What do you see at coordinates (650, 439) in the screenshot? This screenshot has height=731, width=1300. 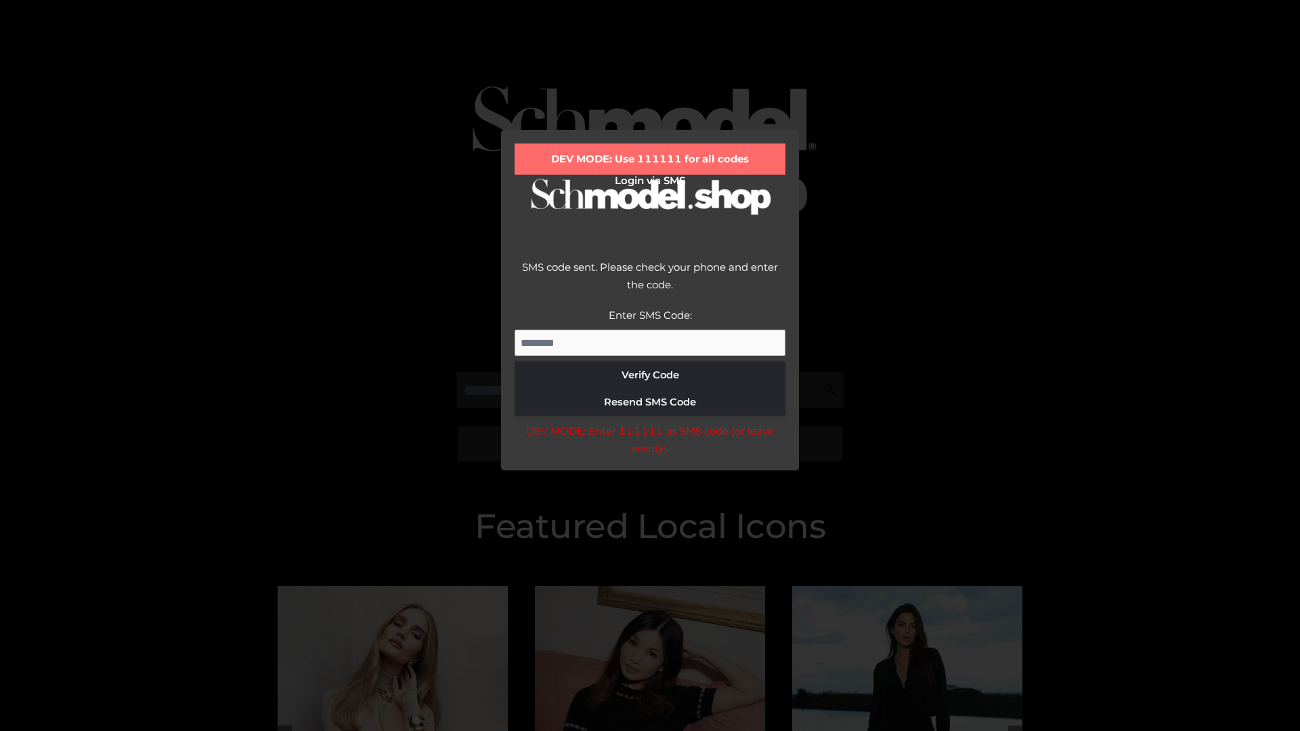 I see `div: DEV MODE: Enter 111111 as SMS code (or leave empty).` at bounding box center [650, 439].